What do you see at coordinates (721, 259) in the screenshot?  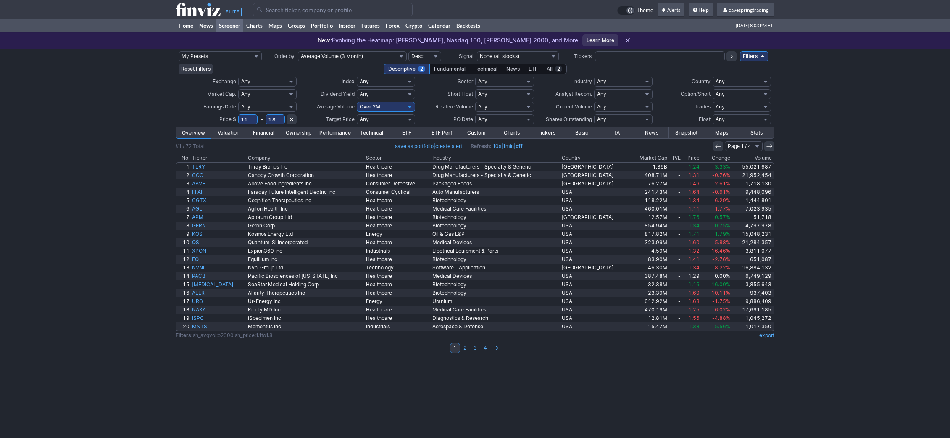 I see `span: -2.76%` at bounding box center [721, 259].